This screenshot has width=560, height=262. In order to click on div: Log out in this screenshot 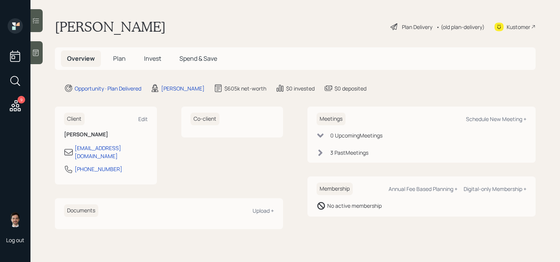, I will do `click(15, 239)`.